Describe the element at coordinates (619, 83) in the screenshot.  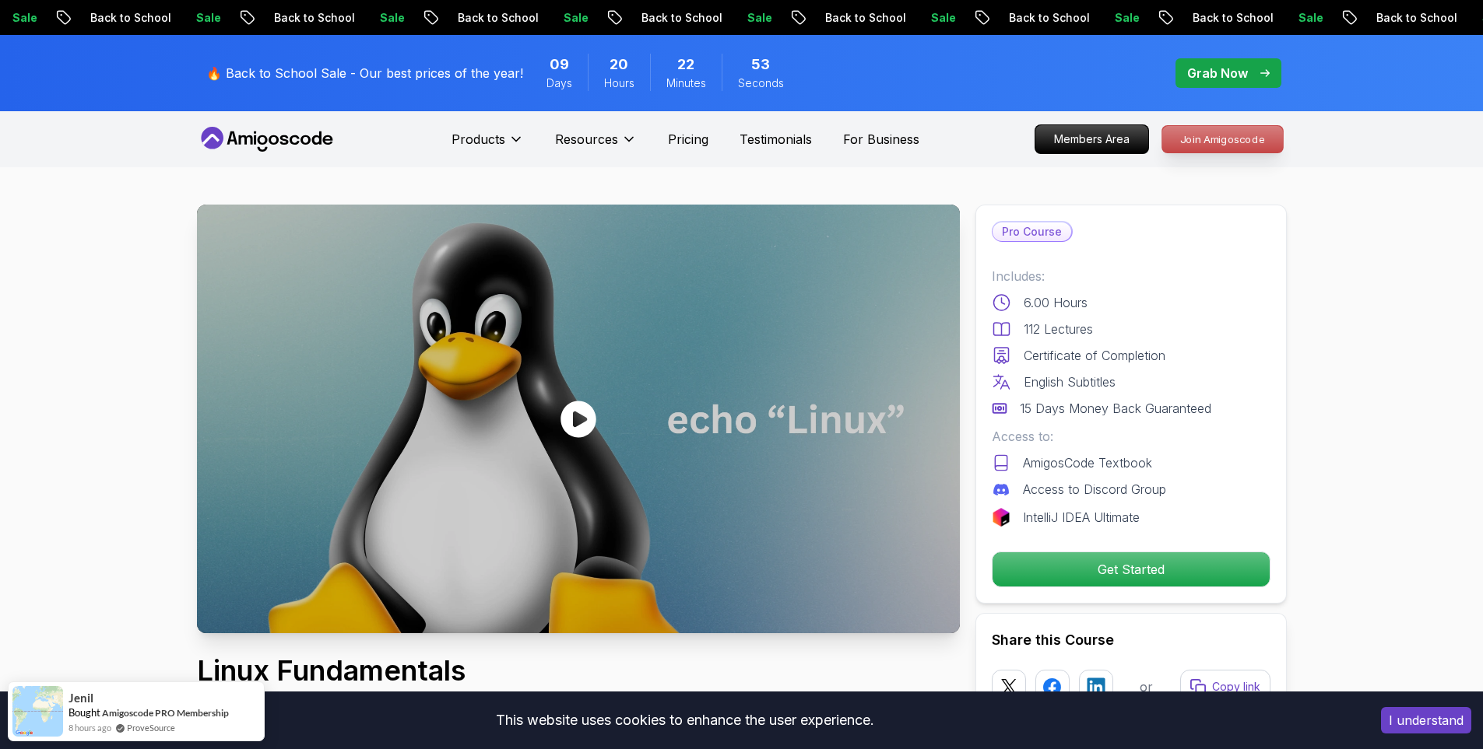
I see `span: Hours` at that location.